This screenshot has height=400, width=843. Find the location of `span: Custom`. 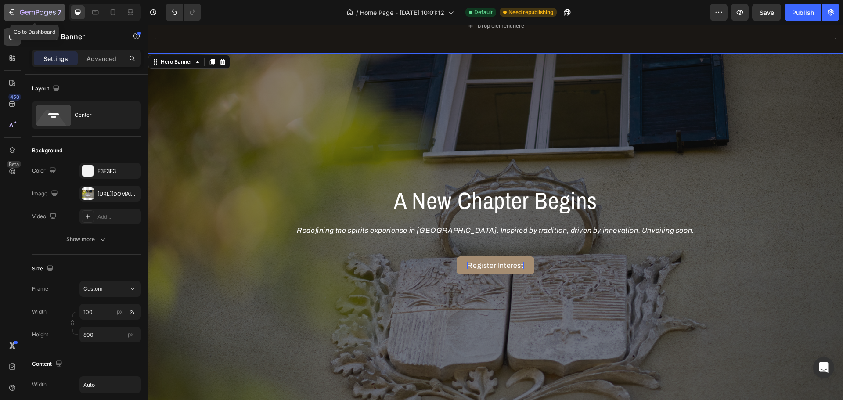

span: Custom is located at coordinates (93, 289).